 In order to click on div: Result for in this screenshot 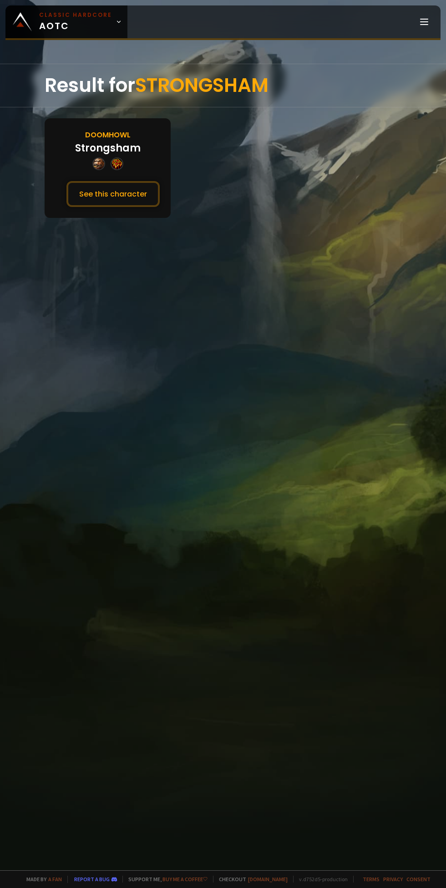, I will do `click(223, 85)`.